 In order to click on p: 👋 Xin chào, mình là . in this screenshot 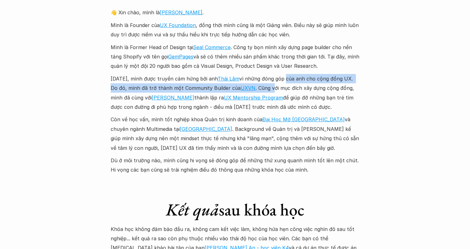, I will do `click(235, 12)`.